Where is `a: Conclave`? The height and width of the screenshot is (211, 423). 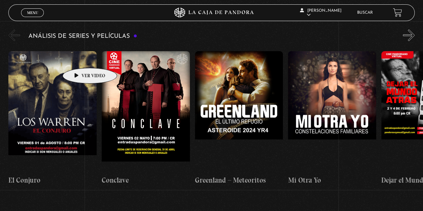 a: Conclave is located at coordinates (146, 118).